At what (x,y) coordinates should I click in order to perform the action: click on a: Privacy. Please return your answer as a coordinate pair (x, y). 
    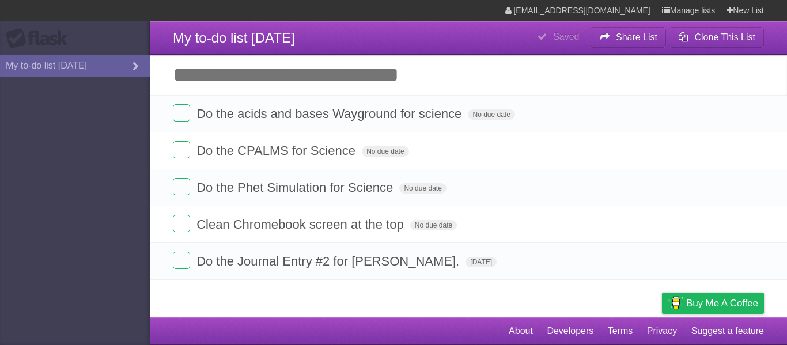
    Looking at the image, I should click on (662, 331).